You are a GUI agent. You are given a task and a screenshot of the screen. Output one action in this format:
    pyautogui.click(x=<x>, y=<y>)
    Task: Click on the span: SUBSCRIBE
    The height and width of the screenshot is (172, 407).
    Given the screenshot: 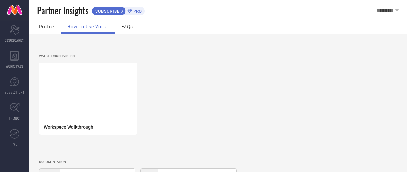 What is the action you would take?
    pyautogui.click(x=106, y=11)
    